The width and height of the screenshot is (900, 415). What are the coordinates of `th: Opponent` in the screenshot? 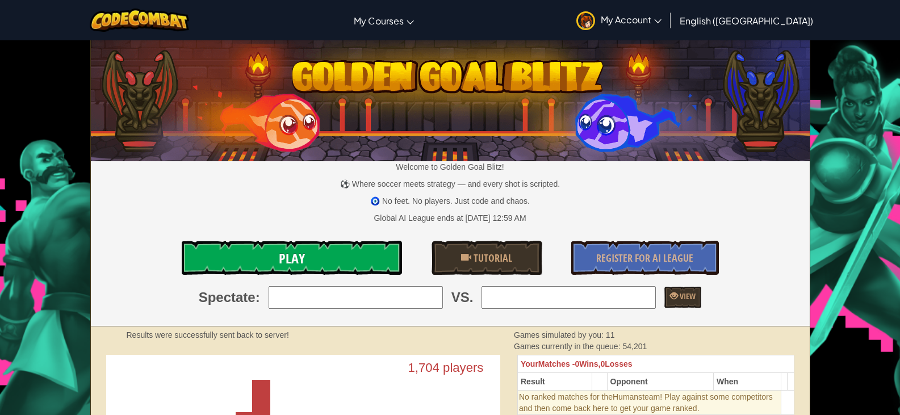 It's located at (660, 381).